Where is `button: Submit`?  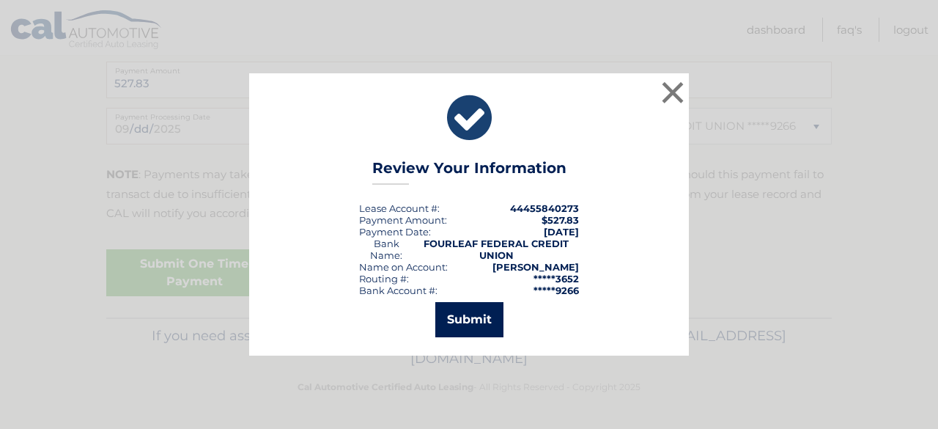
button: Submit is located at coordinates (469, 320).